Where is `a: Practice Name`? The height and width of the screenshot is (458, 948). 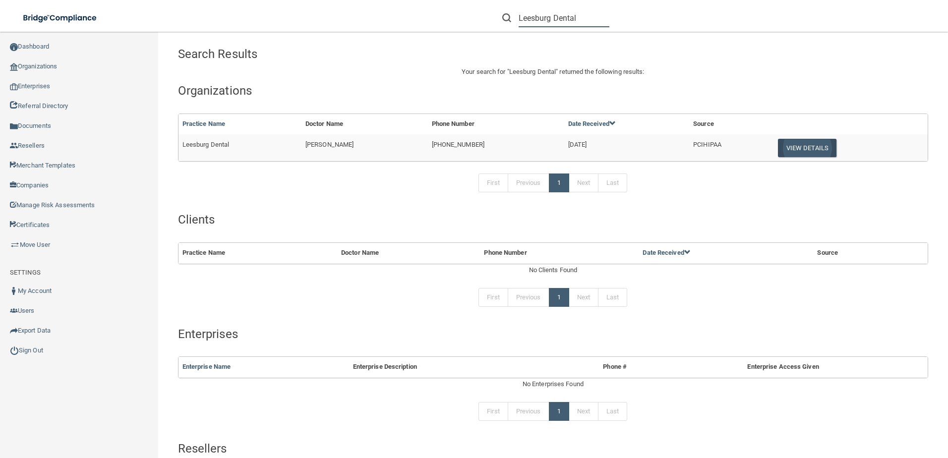
a: Practice Name is located at coordinates (204, 123).